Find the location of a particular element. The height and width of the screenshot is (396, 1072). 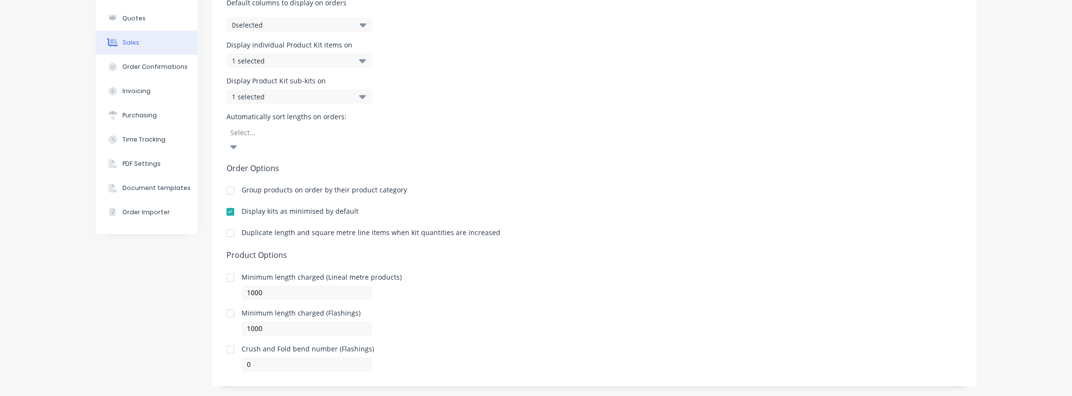

div: Display Product Kit sub-kits on is located at coordinates (299, 81).